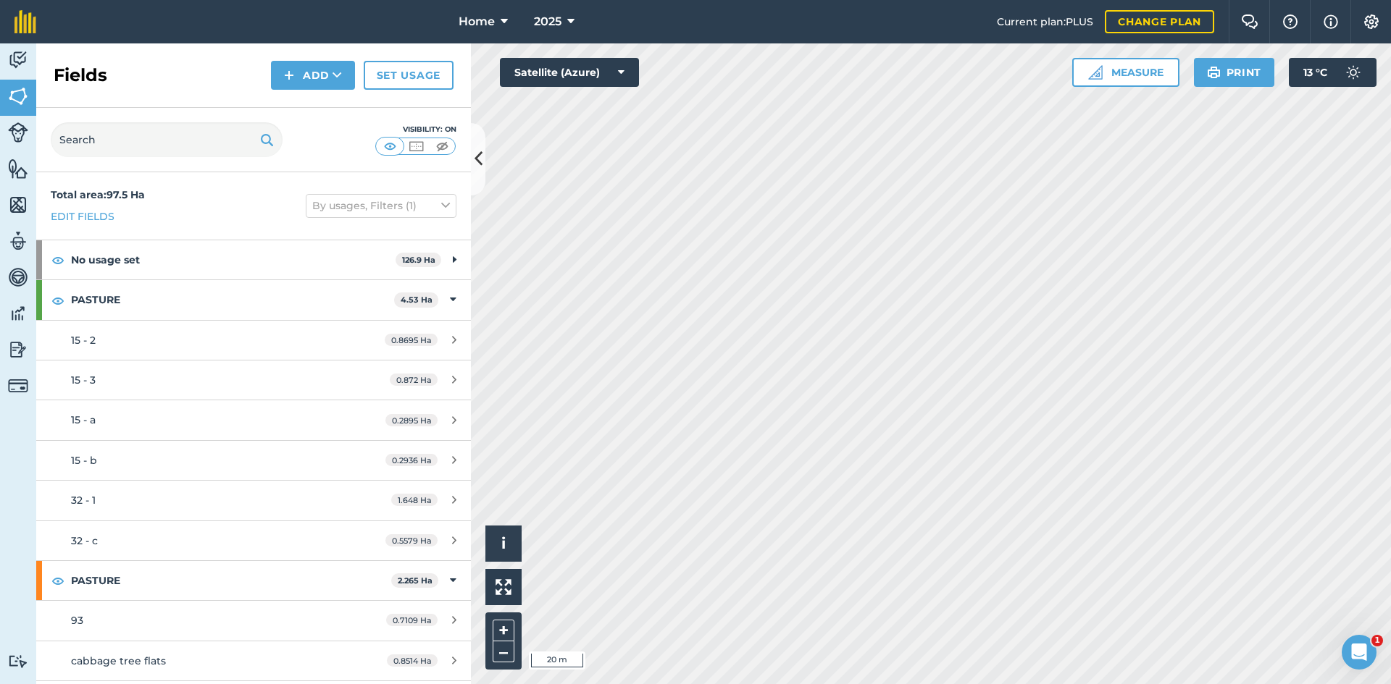 The width and height of the screenshot is (1391, 684). Describe the element at coordinates (1377, 641) in the screenshot. I see `span: 1` at that location.